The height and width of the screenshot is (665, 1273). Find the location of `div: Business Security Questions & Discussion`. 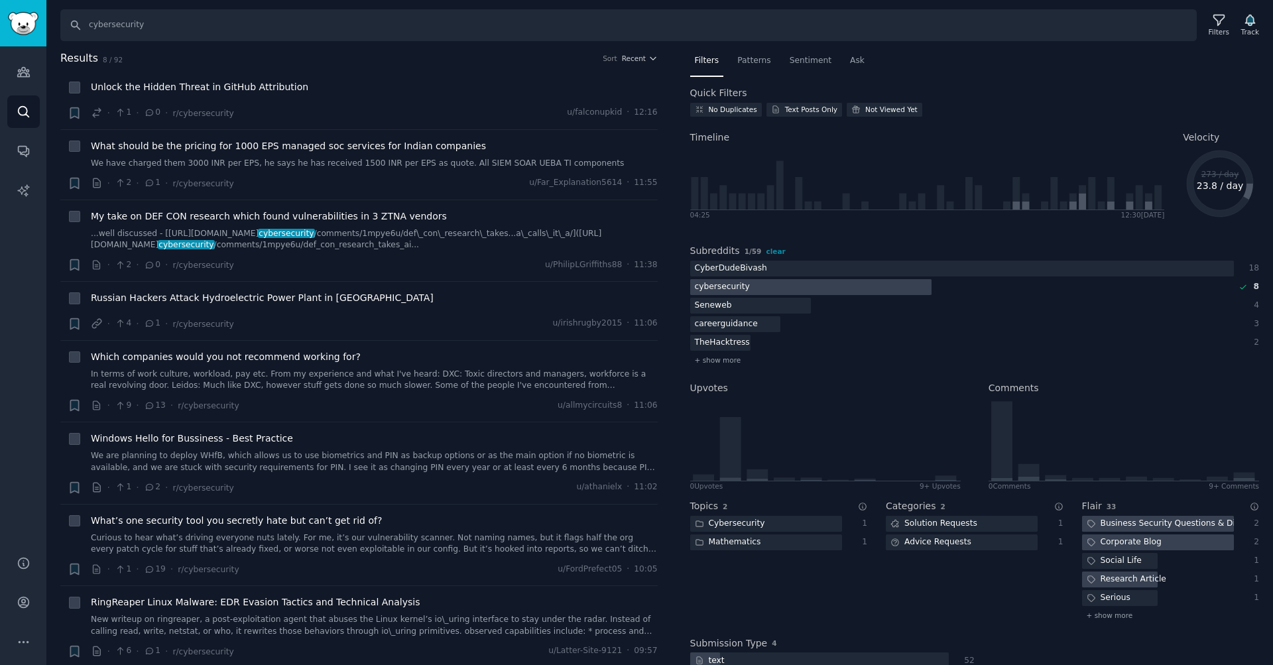

div: Business Security Questions & Discussion is located at coordinates (1158, 524).